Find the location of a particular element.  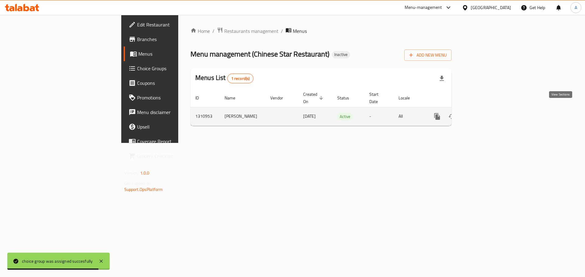

td: All is located at coordinates (409, 116).